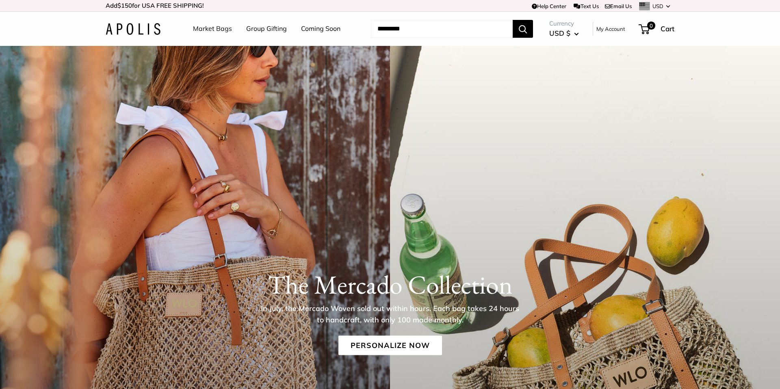 The height and width of the screenshot is (389, 780). What do you see at coordinates (213, 29) in the screenshot?
I see `a: Market Bags` at bounding box center [213, 29].